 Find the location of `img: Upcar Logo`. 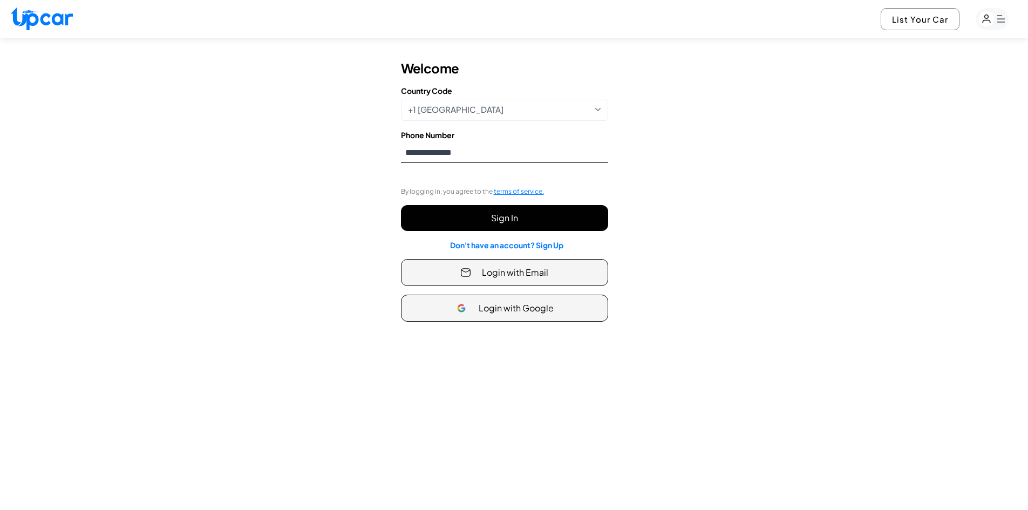

img: Upcar Logo is located at coordinates (42, 18).